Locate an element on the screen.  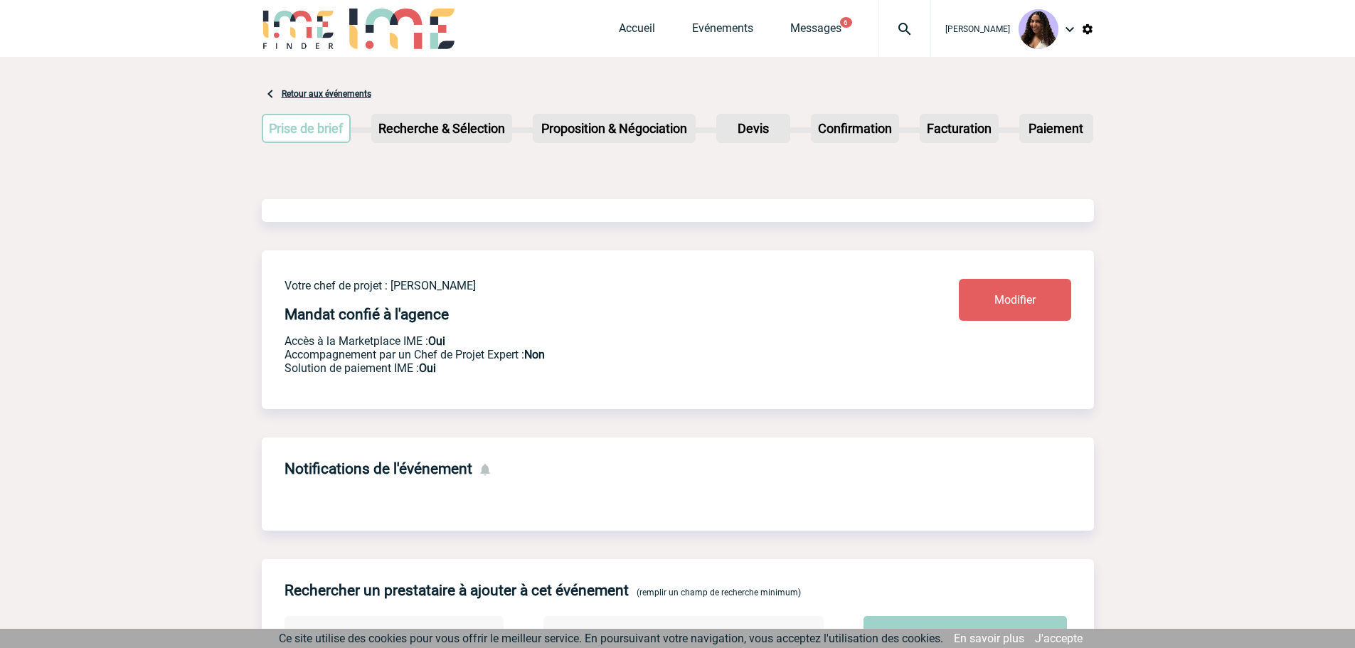
a: J'accepte is located at coordinates (1058, 638).